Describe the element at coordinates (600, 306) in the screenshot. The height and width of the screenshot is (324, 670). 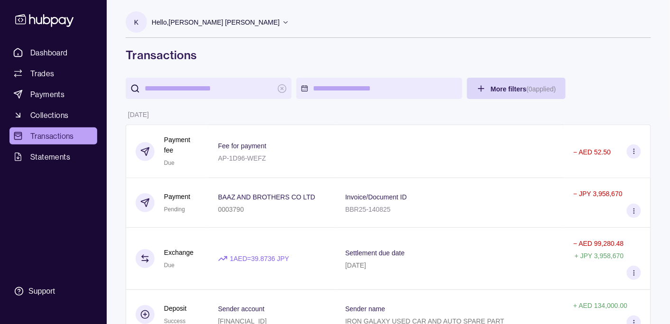
I see `p: + AED 134,000.00` at that location.